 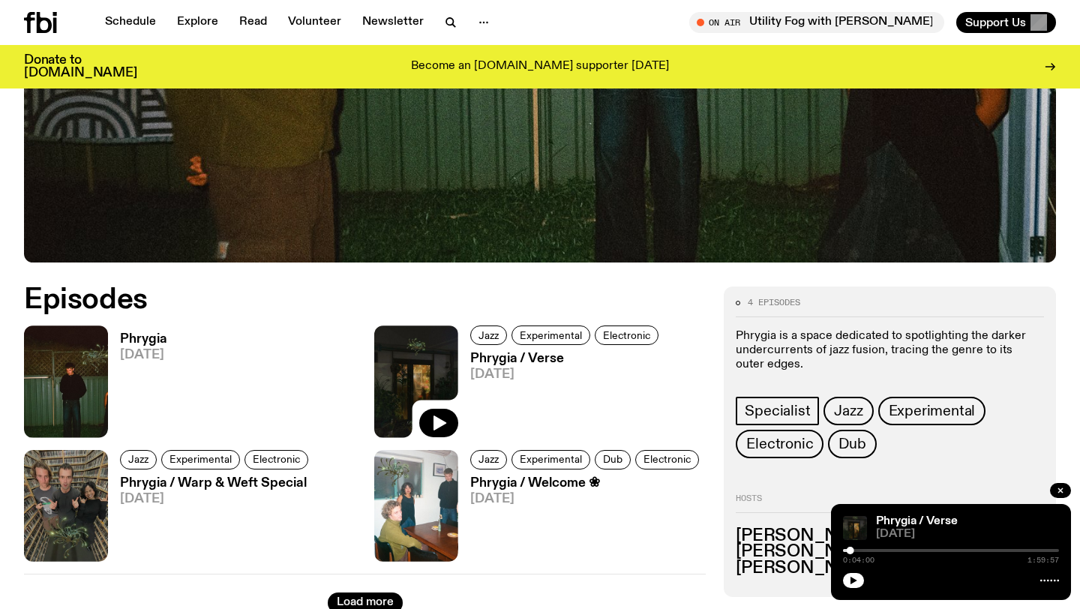 I want to click on h3: Phrygia / Verse, so click(x=566, y=359).